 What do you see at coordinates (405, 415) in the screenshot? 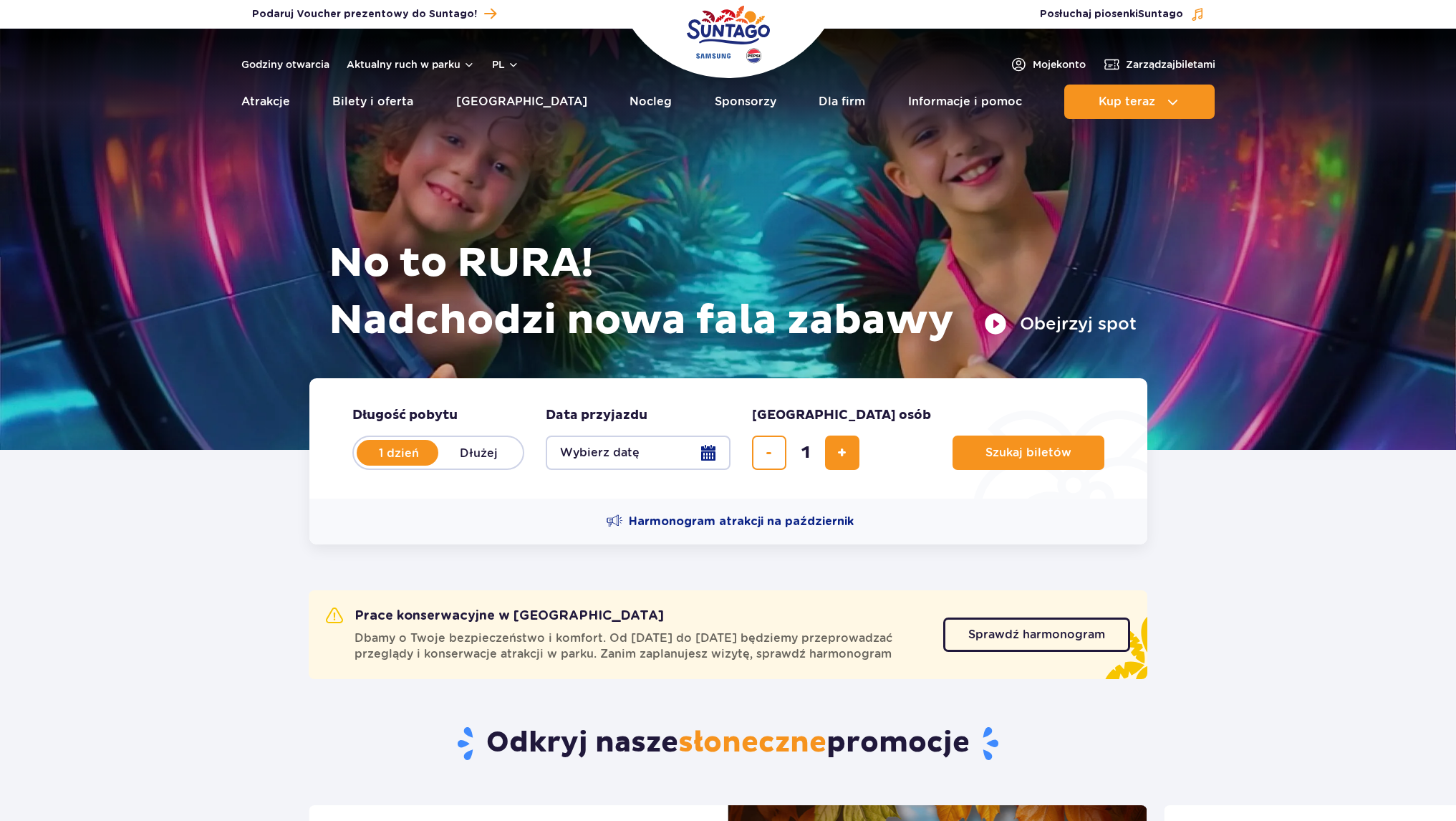
I see `span: Długość pobytu` at bounding box center [405, 415].